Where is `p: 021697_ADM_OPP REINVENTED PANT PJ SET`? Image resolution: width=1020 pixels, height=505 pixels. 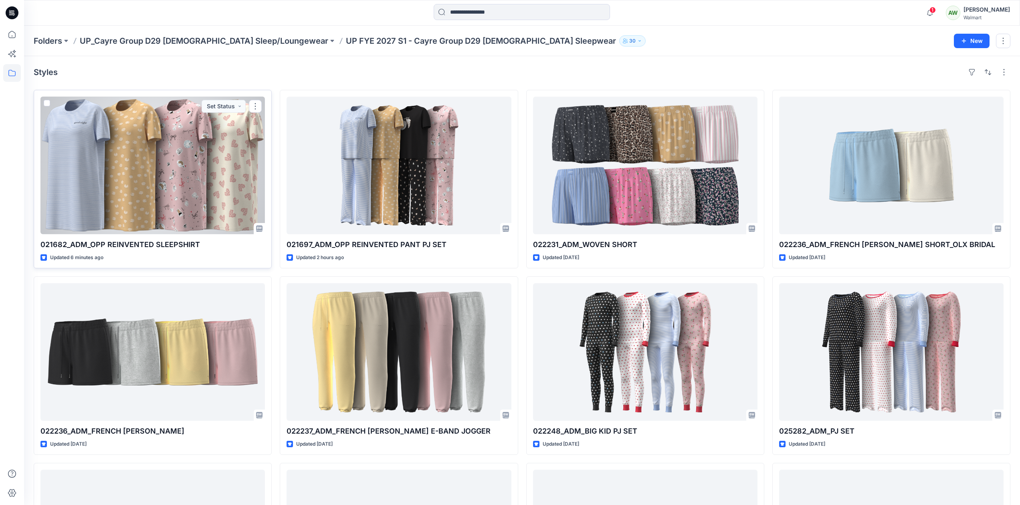 p: 021697_ADM_OPP REINVENTED PANT PJ SET is located at coordinates (399, 244).